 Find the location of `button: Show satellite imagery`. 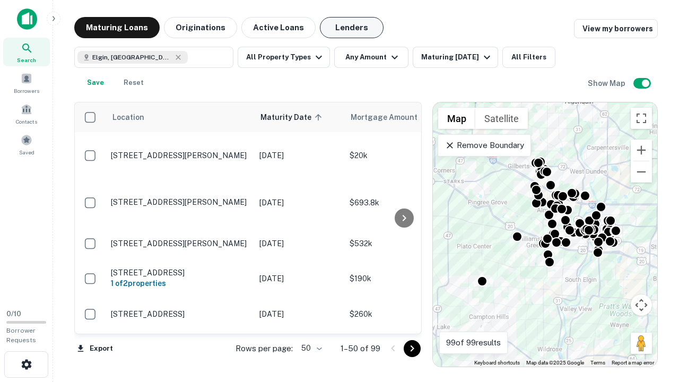

button: Show satellite imagery is located at coordinates (501, 118).